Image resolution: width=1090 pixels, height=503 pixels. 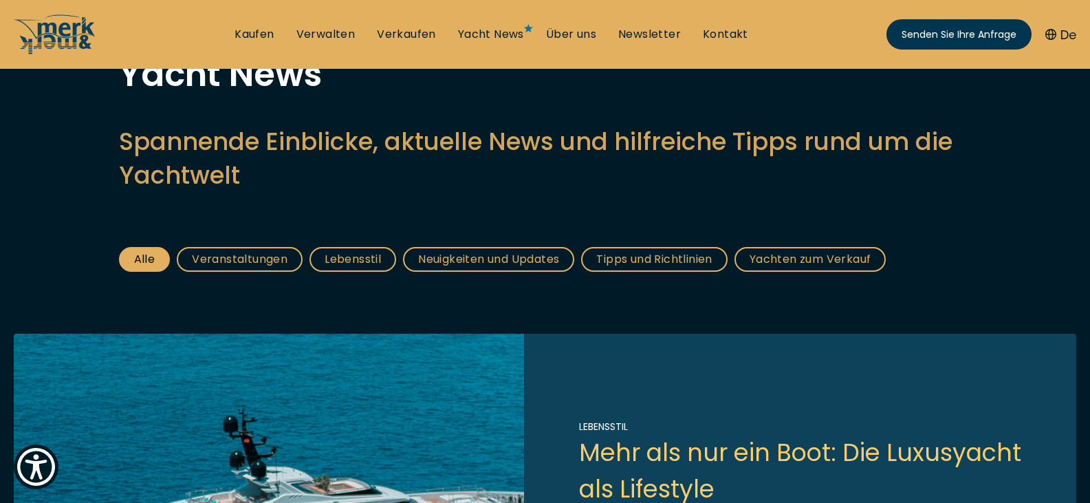 What do you see at coordinates (326, 34) in the screenshot?
I see `font: Verwalten` at bounding box center [326, 34].